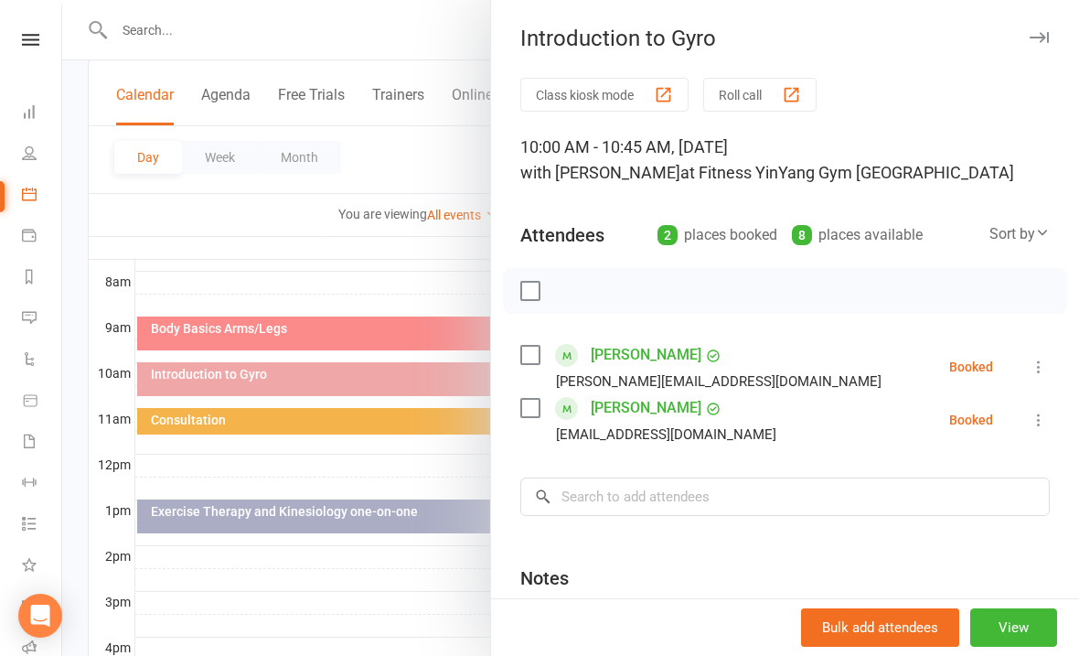  I want to click on div: 2, so click(668, 235).